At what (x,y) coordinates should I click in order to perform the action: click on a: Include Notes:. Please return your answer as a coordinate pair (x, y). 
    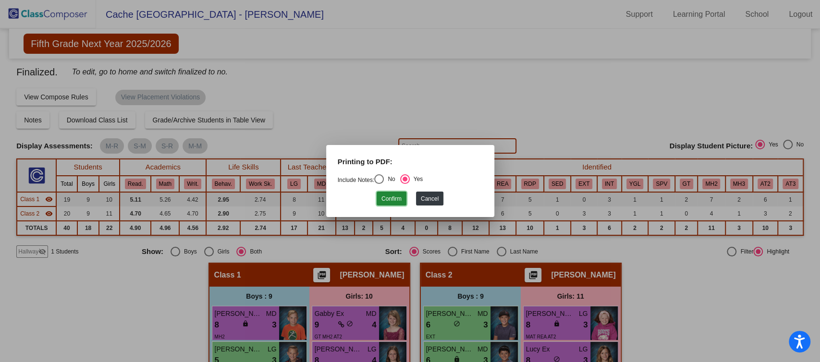
    Looking at the image, I should click on (356, 180).